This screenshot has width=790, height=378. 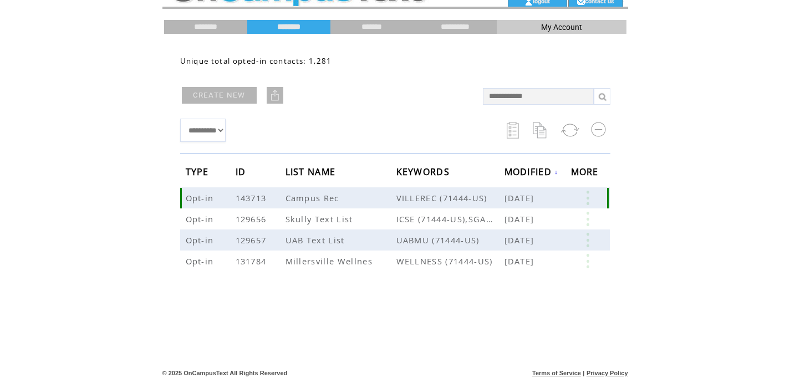 I want to click on span: Millersville Wellnes, so click(x=331, y=261).